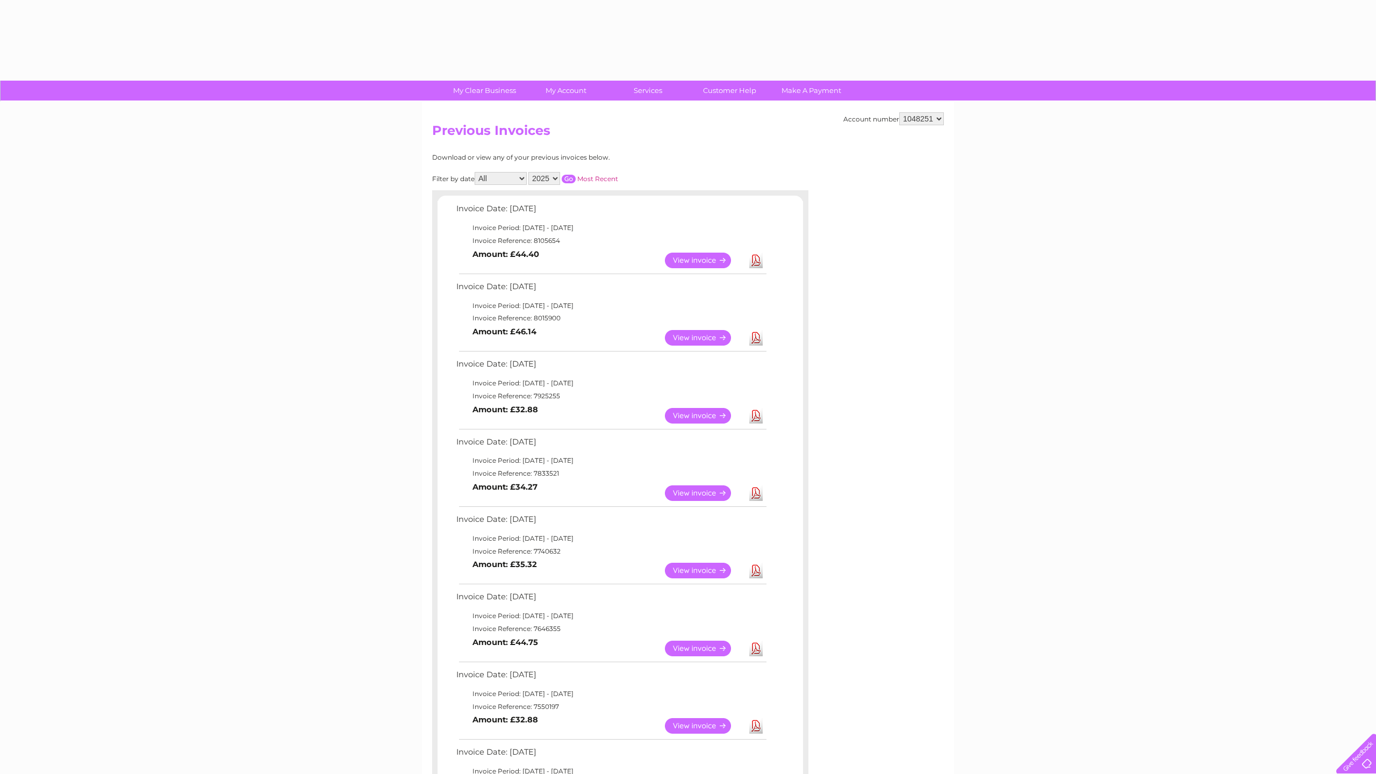 This screenshot has width=1376, height=774. Describe the element at coordinates (573, 179) in the screenshot. I see `div: Filter by date` at that location.